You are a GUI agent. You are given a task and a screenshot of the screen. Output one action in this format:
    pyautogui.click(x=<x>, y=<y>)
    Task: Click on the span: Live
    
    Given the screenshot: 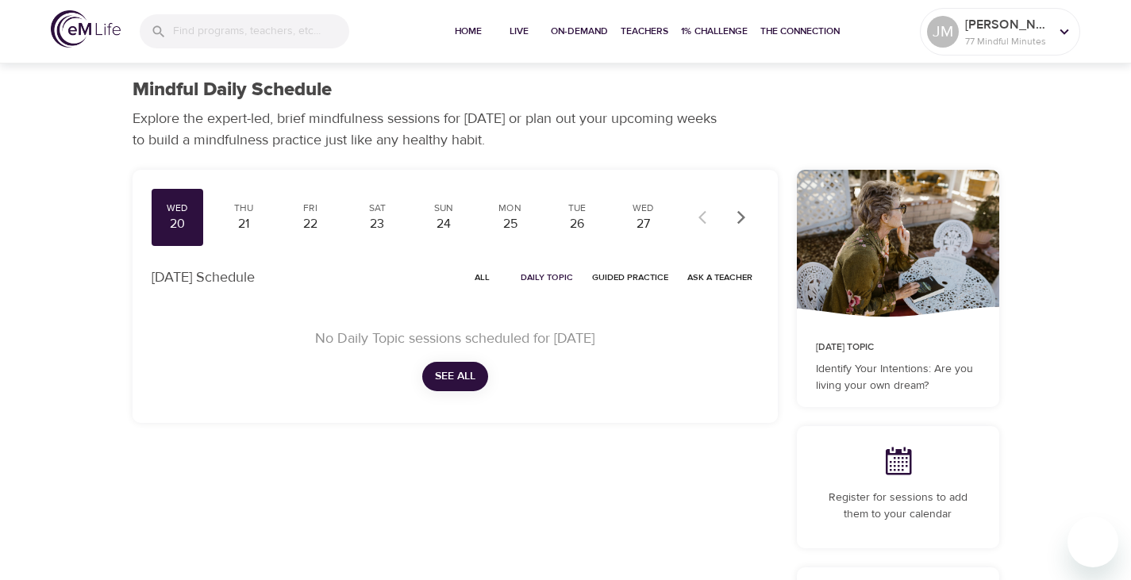 What is the action you would take?
    pyautogui.click(x=519, y=31)
    